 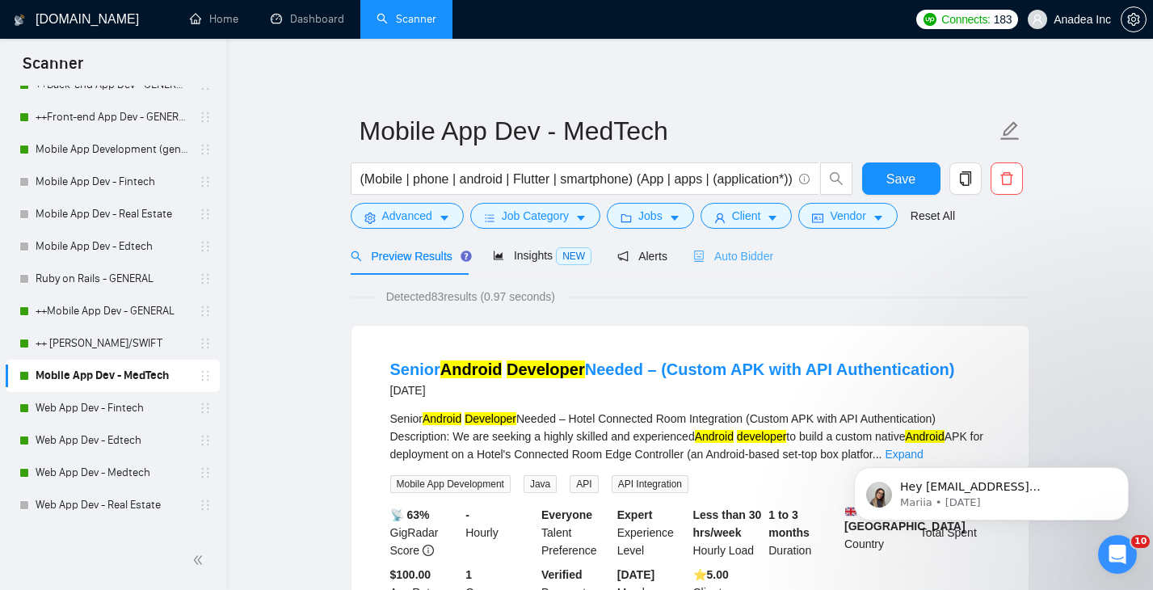 I want to click on span: idcard, so click(x=818, y=217).